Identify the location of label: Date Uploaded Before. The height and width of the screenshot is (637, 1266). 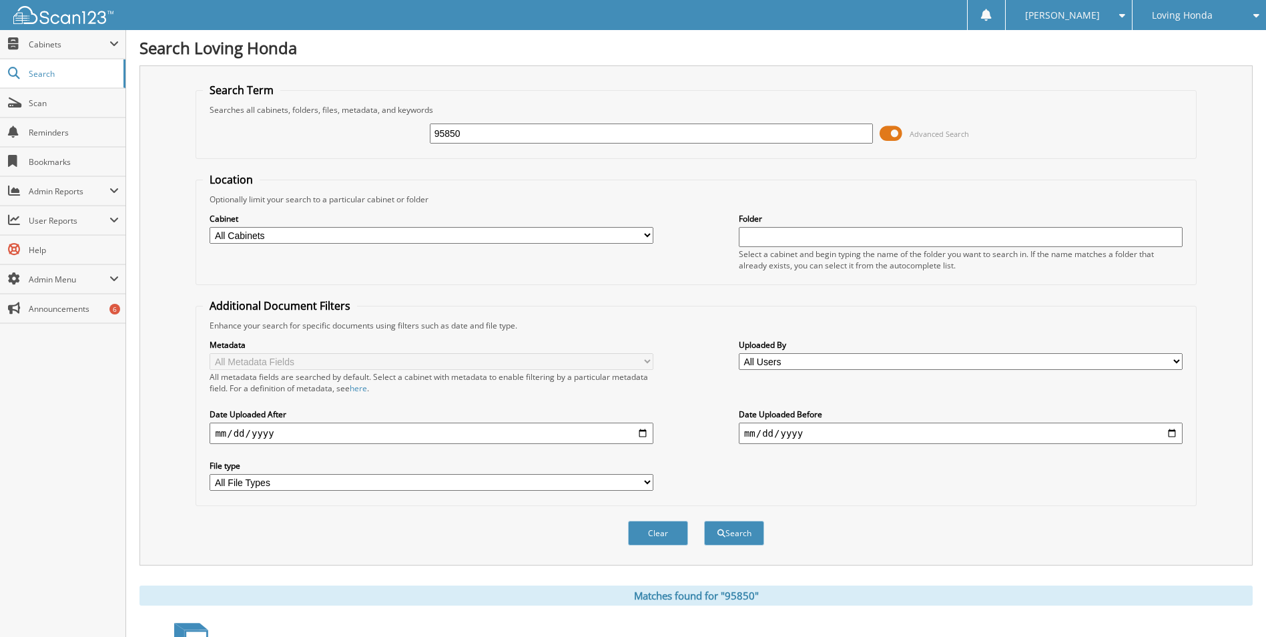
(960, 414).